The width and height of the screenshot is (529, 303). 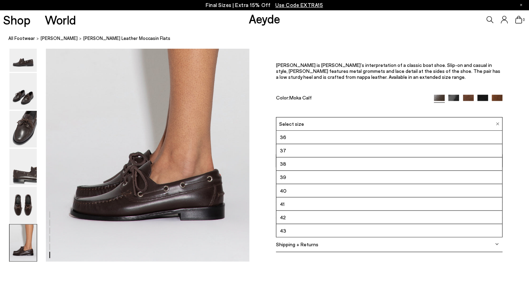 What do you see at coordinates (299, 5) in the screenshot?
I see `span: Navigate to /collections/ss25-final-sizes` at bounding box center [299, 5].